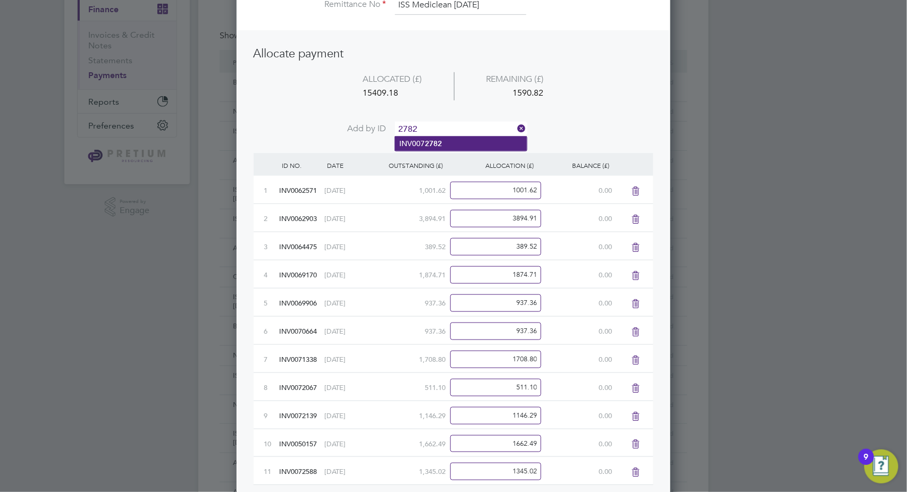 Image resolution: width=907 pixels, height=492 pixels. What do you see at coordinates (453, 54) in the screenshot?
I see `h3: Allocate payment` at bounding box center [453, 54].